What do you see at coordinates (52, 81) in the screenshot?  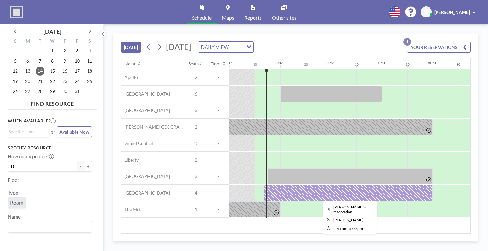 I see `span: Wednesday, October 22, 2025` at bounding box center [52, 81].